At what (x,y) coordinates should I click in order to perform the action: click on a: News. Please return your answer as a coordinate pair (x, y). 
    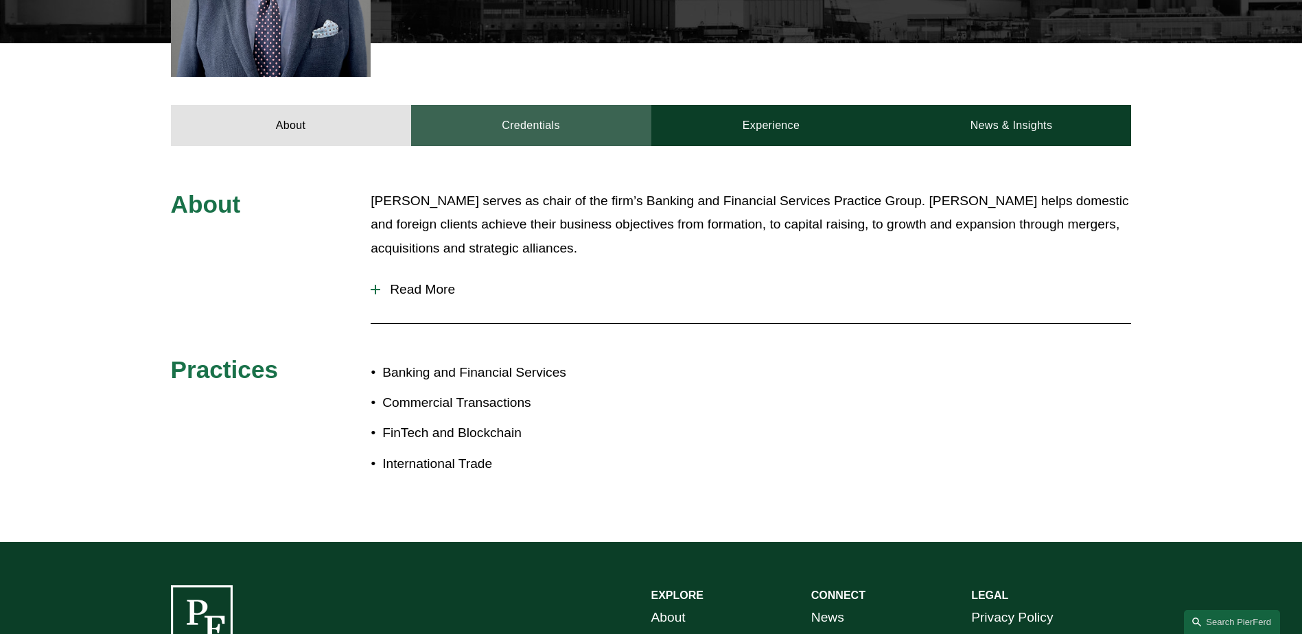
    Looking at the image, I should click on (828, 618).